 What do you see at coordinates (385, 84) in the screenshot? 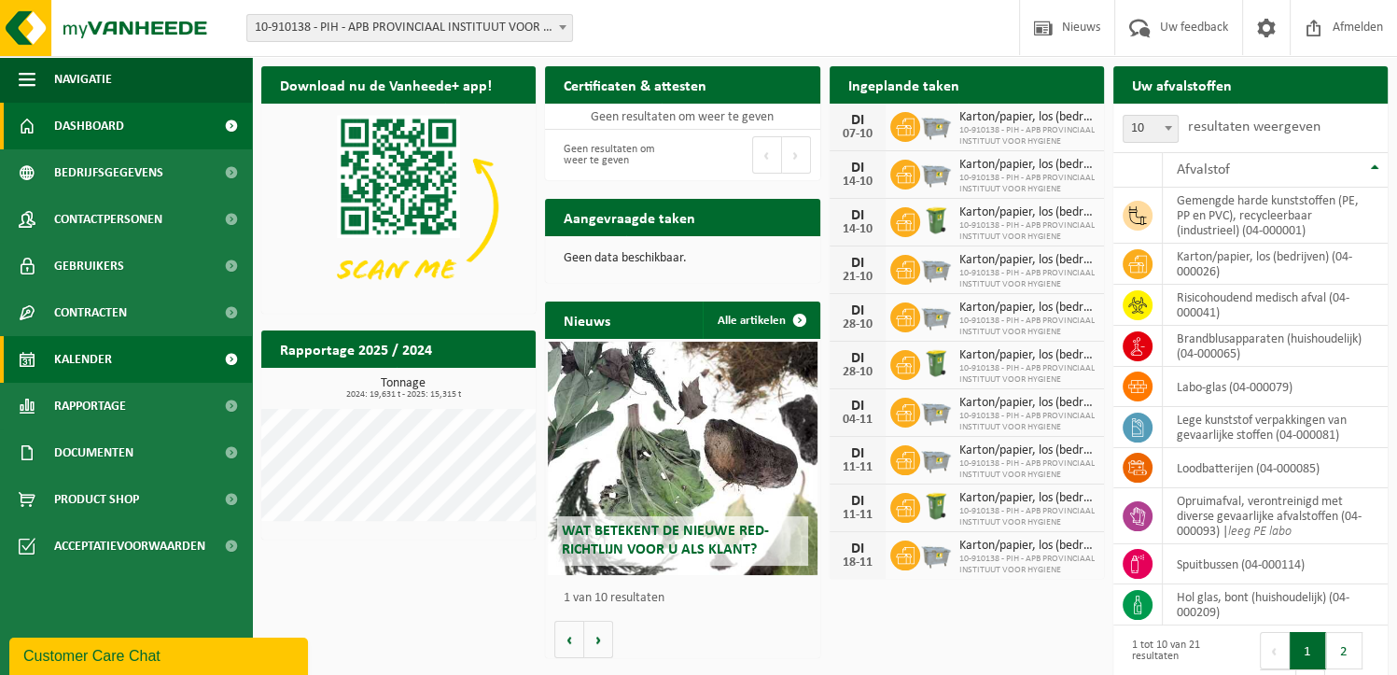
I see `h2: Download nu de Vanheede+ app!` at bounding box center [385, 84].